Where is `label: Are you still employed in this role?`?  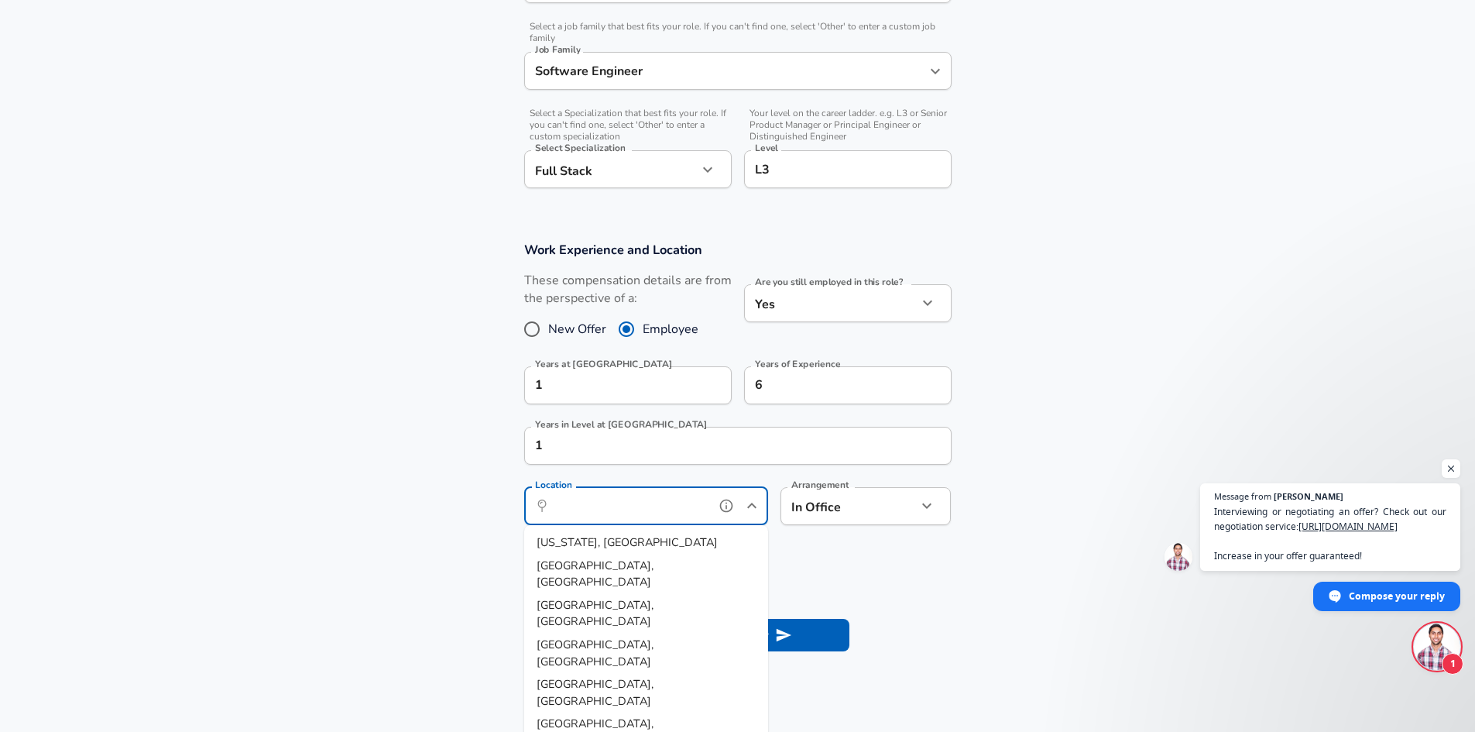
label: Are you still employed in this role? is located at coordinates (829, 282).